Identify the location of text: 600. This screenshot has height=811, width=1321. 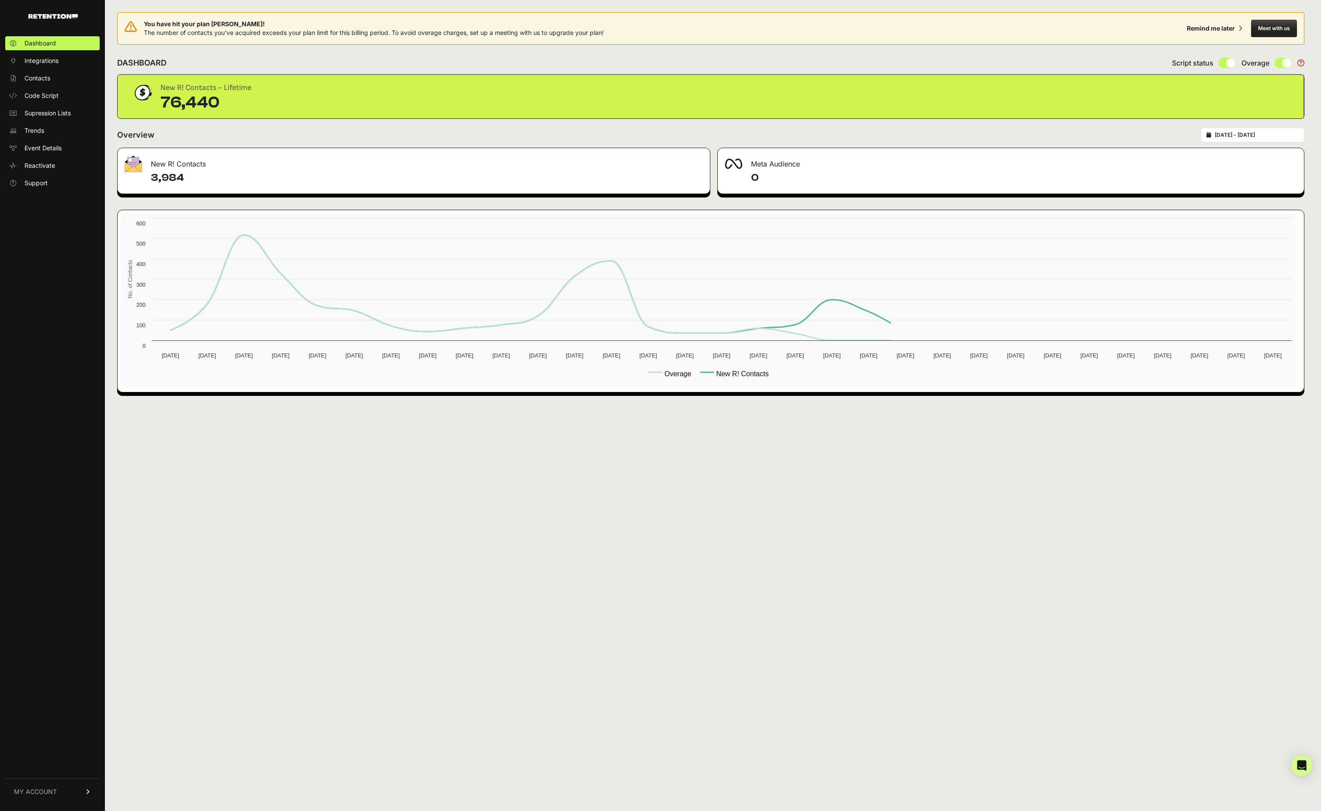
(141, 223).